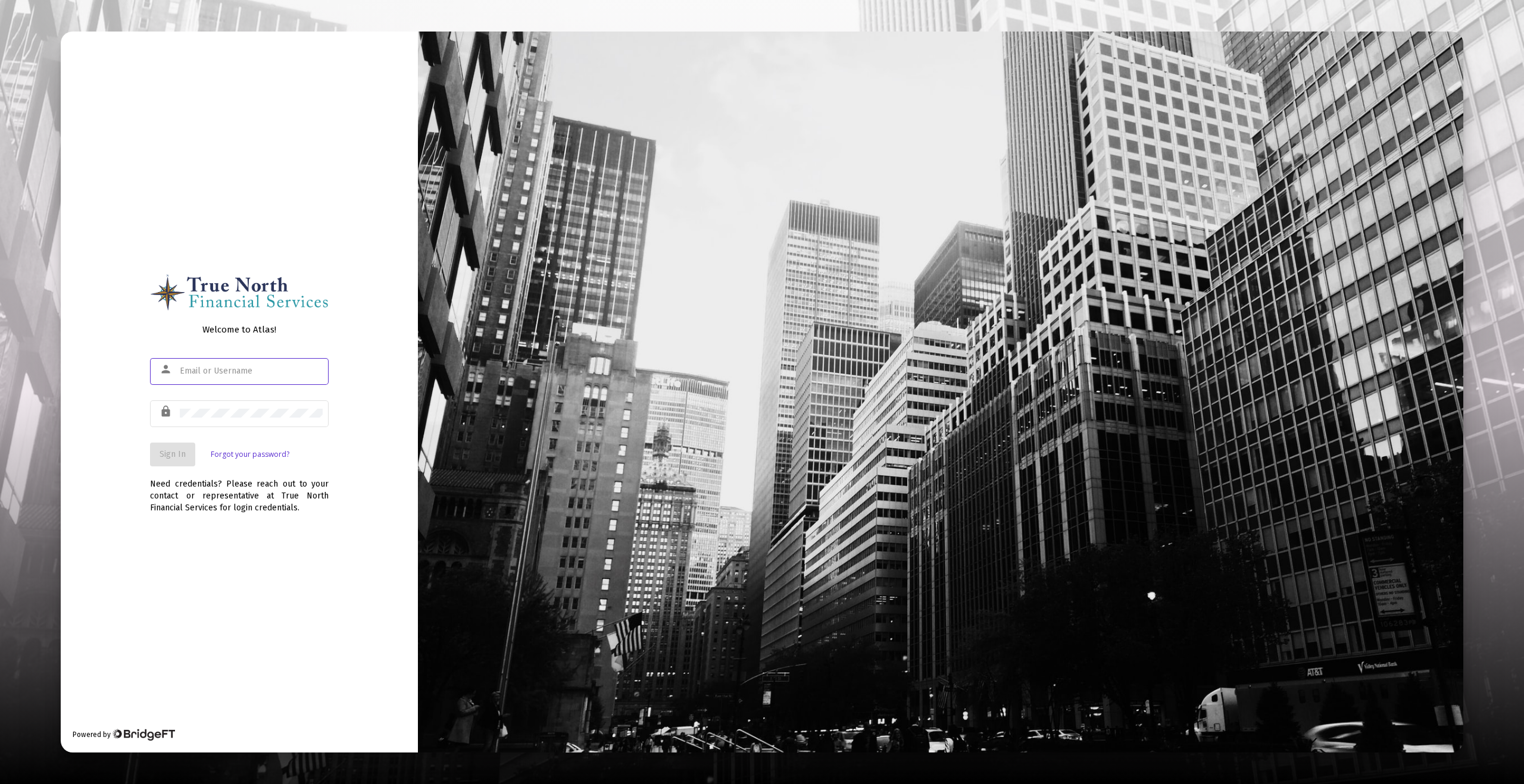 This screenshot has height=784, width=1524. I want to click on mat-icon: person, so click(166, 369).